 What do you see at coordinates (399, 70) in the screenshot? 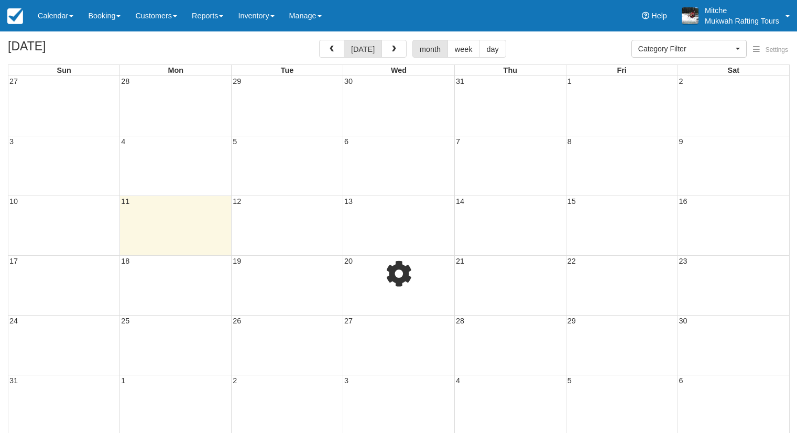
I see `span: Wed` at bounding box center [399, 70].